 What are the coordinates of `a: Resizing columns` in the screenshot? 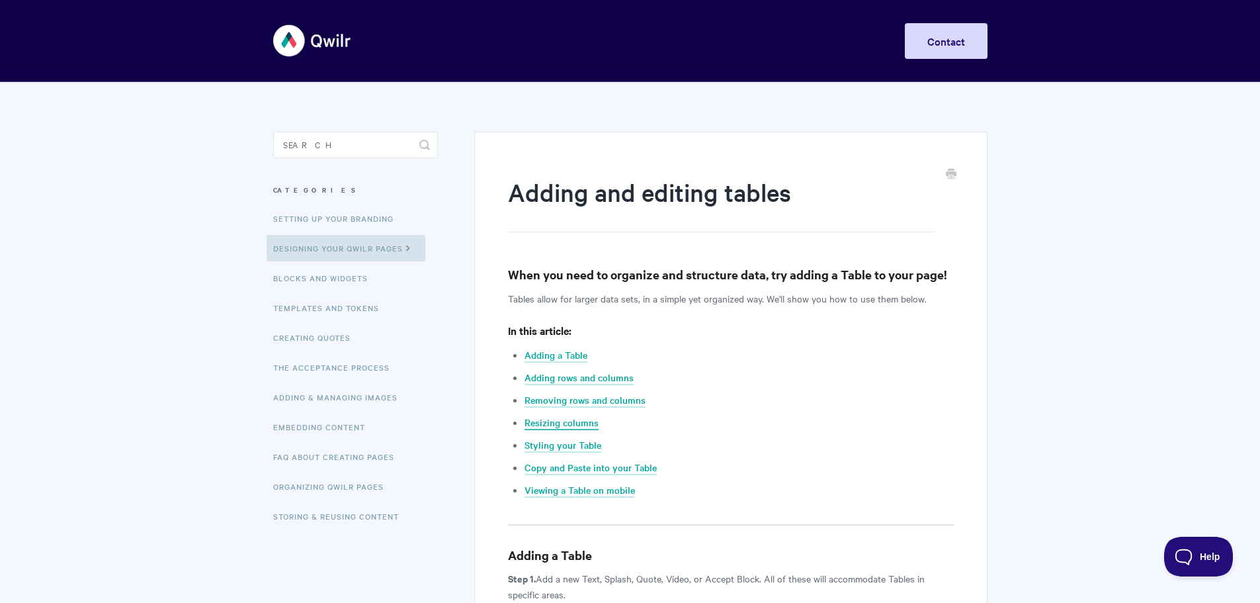 It's located at (562, 423).